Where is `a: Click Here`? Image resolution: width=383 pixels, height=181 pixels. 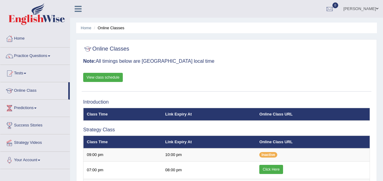 a: Click Here is located at coordinates (271, 169).